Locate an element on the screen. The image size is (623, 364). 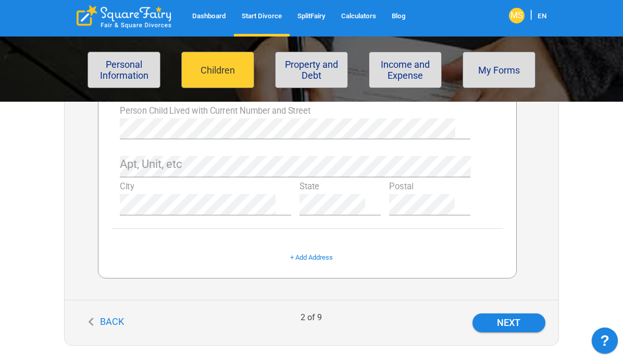
div: MS is located at coordinates (517, 16).